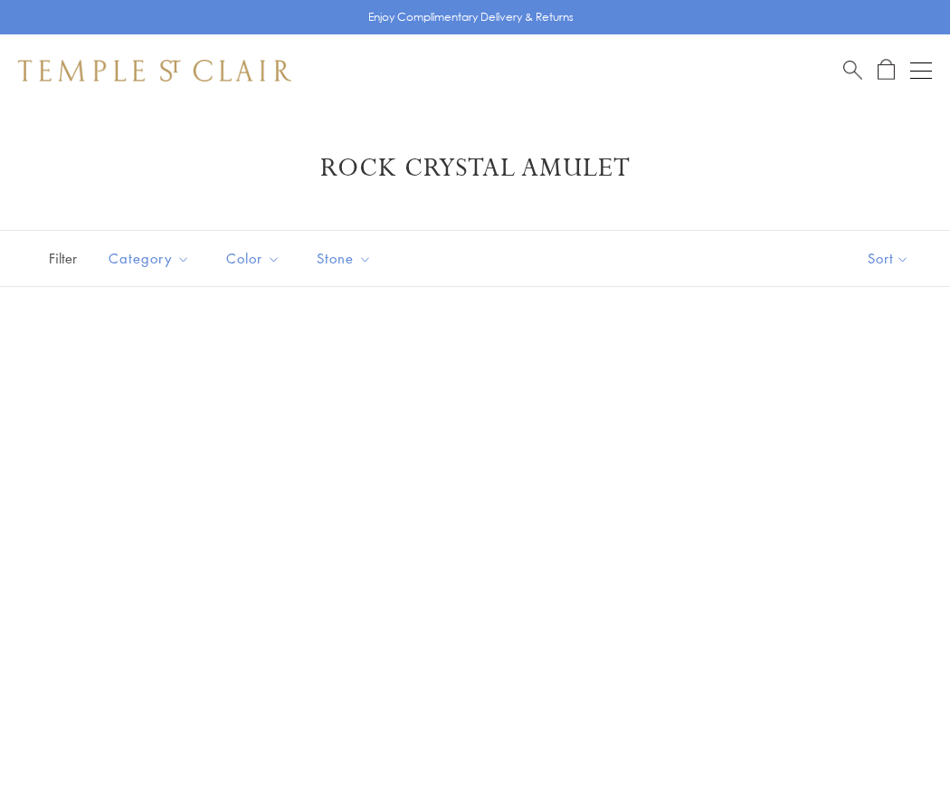  Describe the element at coordinates (151, 258) in the screenshot. I see `span: Category` at that location.